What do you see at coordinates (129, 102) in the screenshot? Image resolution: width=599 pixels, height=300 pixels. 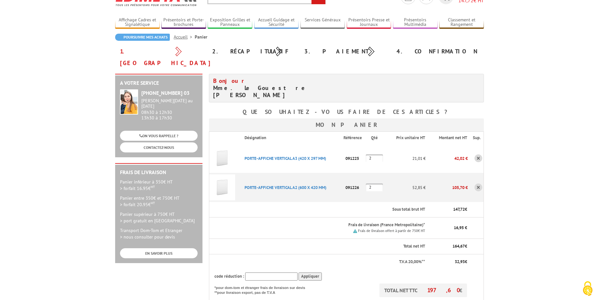 I see `img: widget-service.jpg` at bounding box center [129, 102].